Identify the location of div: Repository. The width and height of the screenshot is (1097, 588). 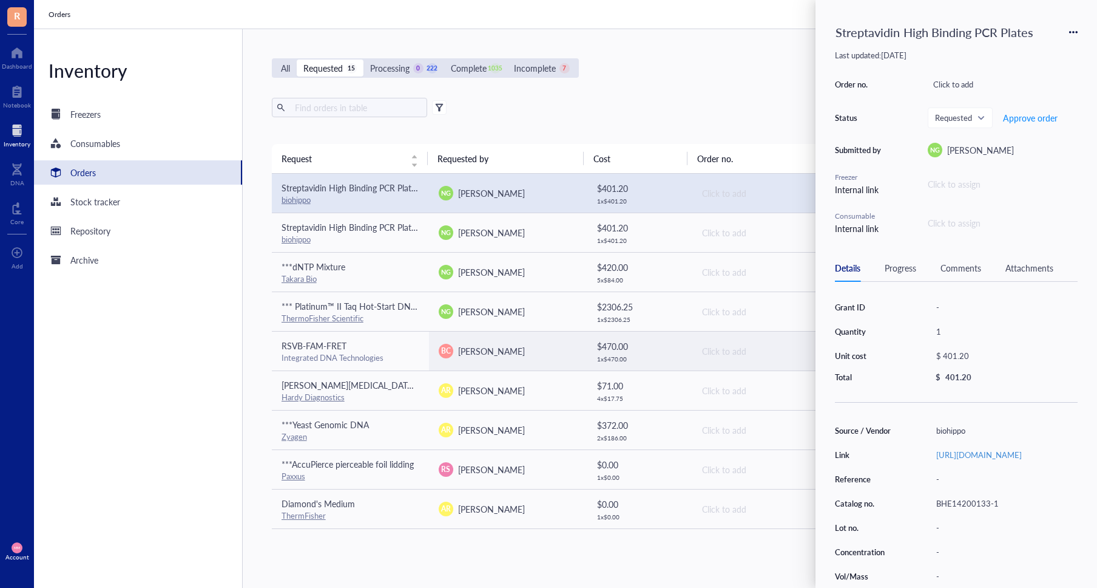
(90, 231).